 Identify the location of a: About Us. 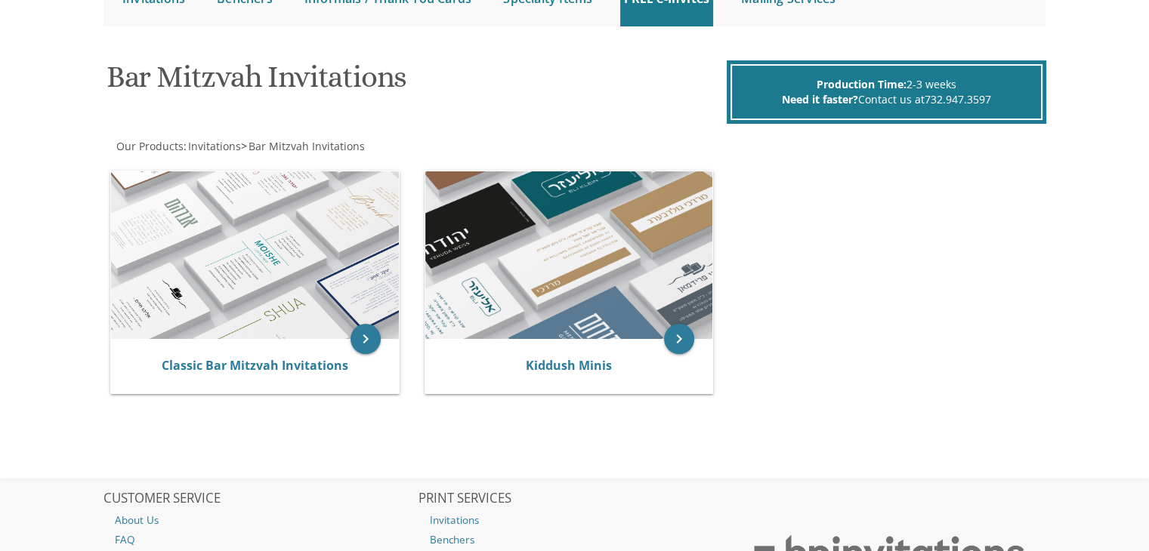
(260, 520).